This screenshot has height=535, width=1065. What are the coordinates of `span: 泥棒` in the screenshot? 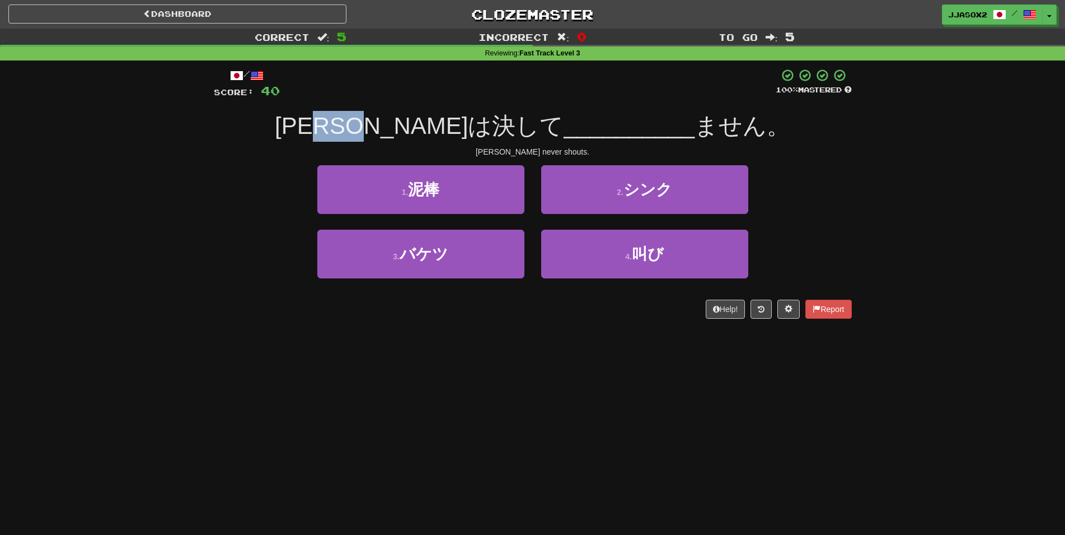 It's located at (424, 189).